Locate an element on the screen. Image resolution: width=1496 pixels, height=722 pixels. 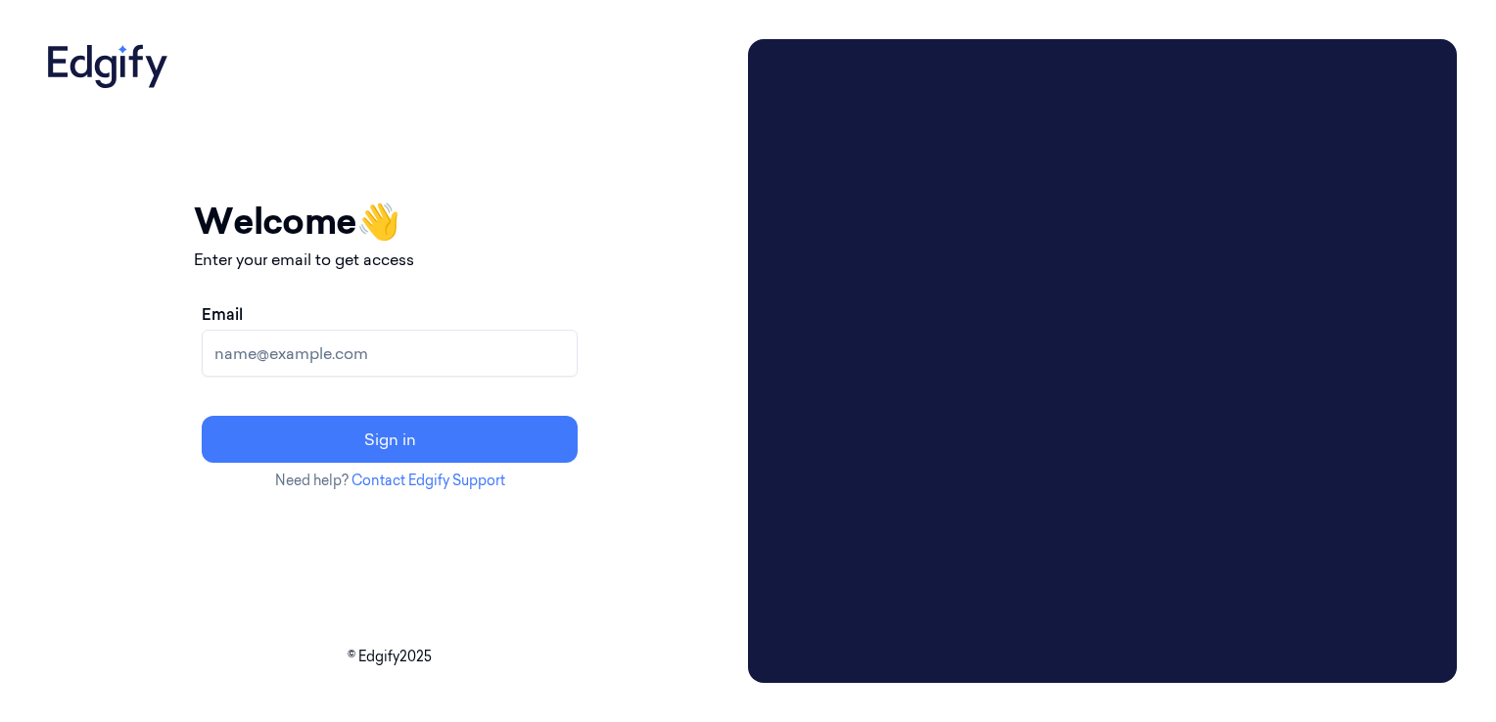
p: Need help? is located at coordinates (390, 481).